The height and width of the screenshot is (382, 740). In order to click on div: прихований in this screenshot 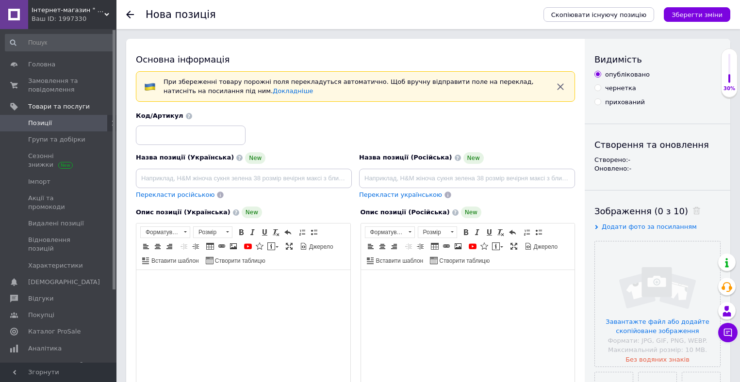, I will do `click(625, 102)`.